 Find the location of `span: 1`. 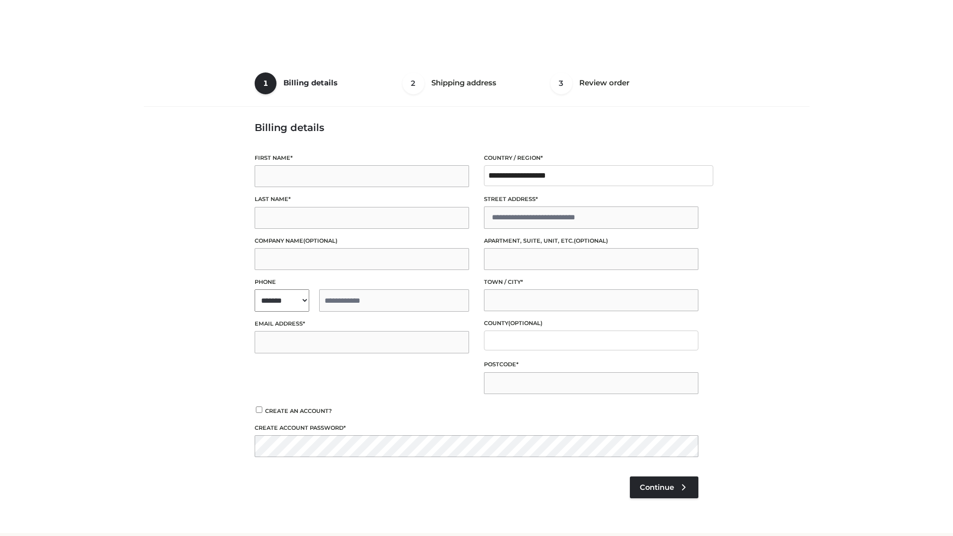

span: 1 is located at coordinates (266, 83).